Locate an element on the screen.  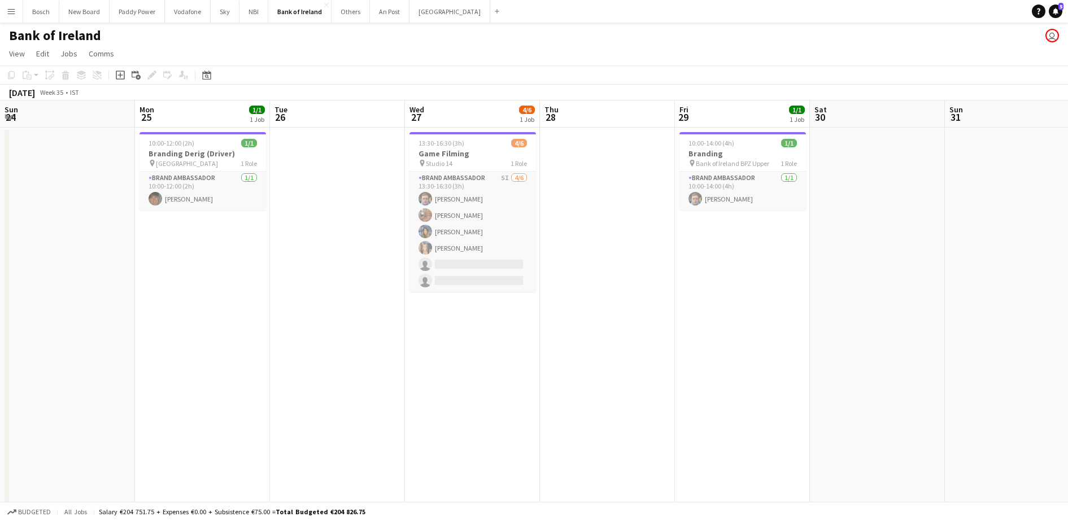
div: 10:00-14:00 (4h)1/1Branding Bank of Ireland BPZ Upper1 RoleBrand Ambassador1/110:00-14:00 (4h)[PE... is located at coordinates (742, 171).